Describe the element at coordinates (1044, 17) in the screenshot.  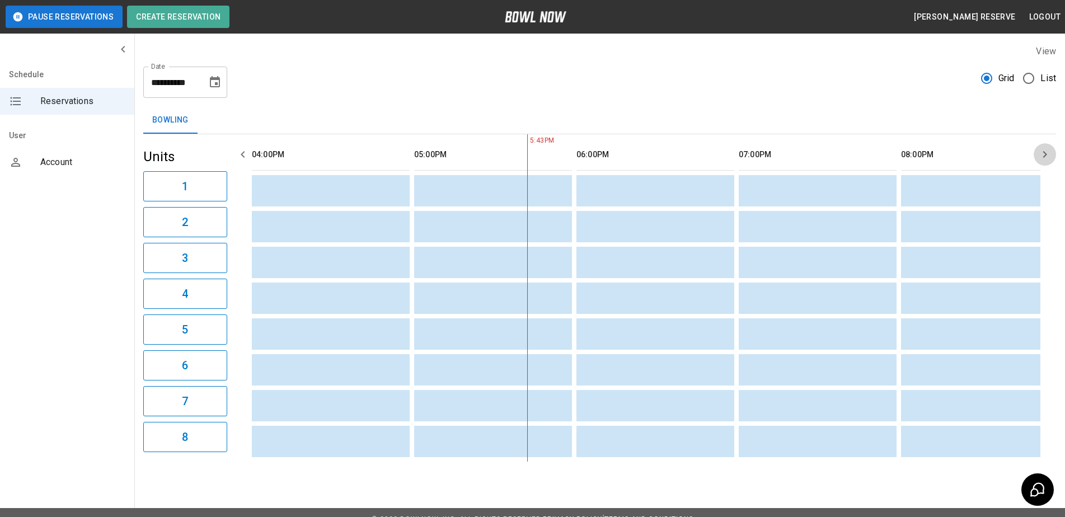
I see `button: Logout` at that location.